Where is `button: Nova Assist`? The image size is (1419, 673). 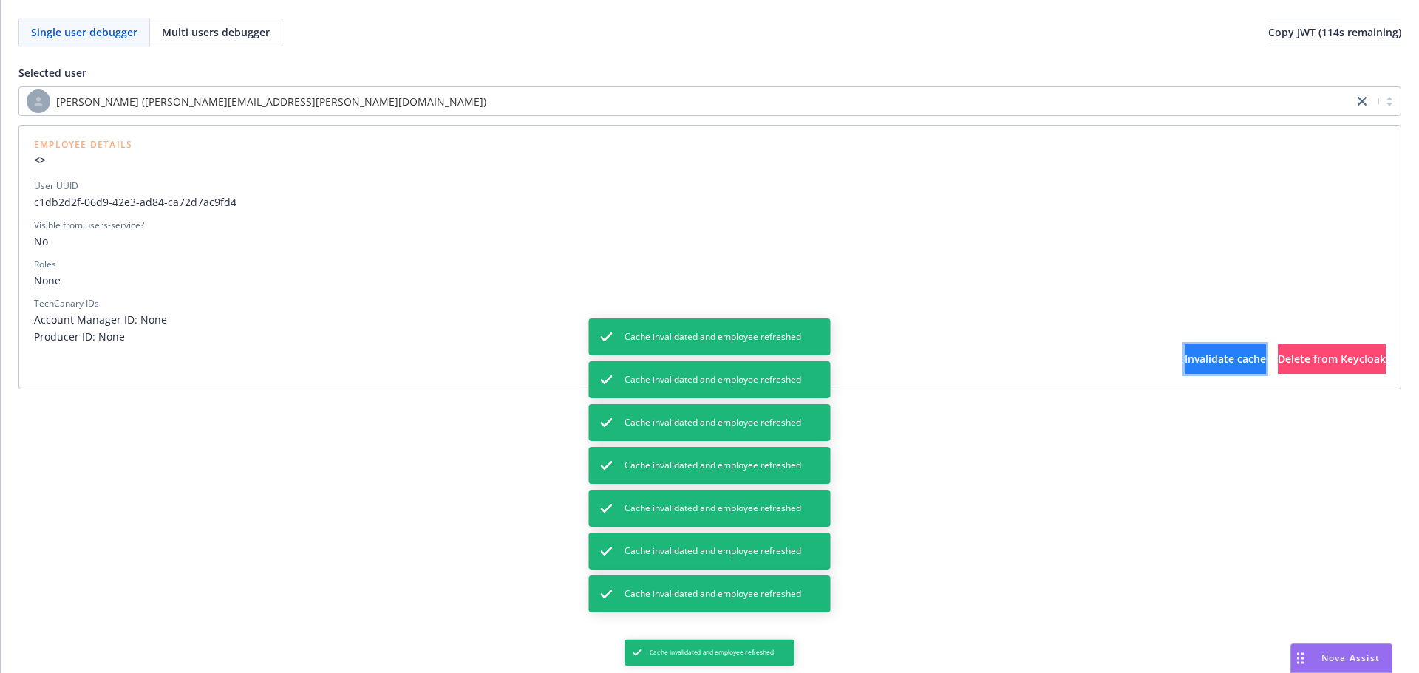 button: Nova Assist is located at coordinates (1341, 658).